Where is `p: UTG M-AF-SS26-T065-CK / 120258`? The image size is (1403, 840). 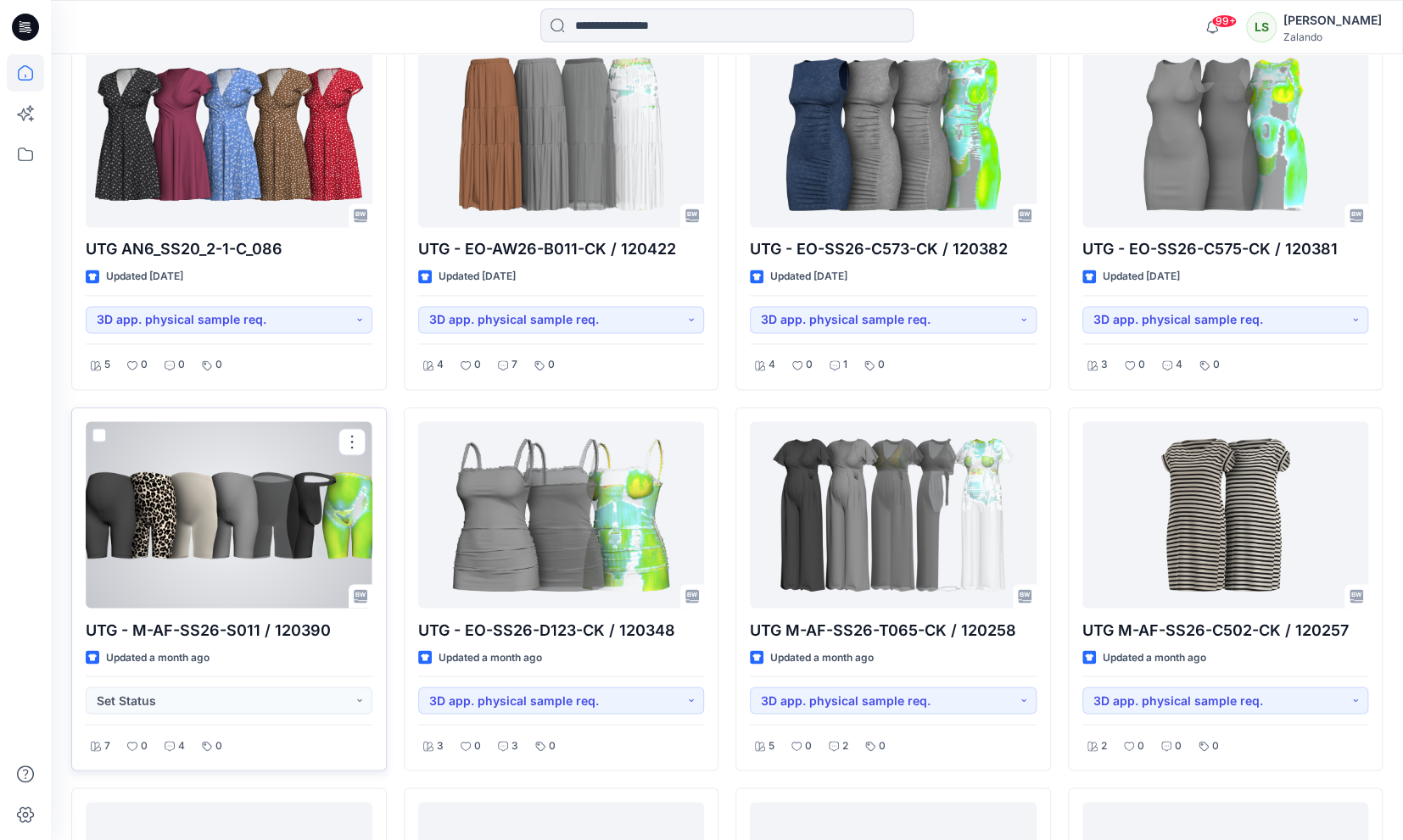 p: UTG M-AF-SS26-T065-CK / 120258 is located at coordinates (894, 630).